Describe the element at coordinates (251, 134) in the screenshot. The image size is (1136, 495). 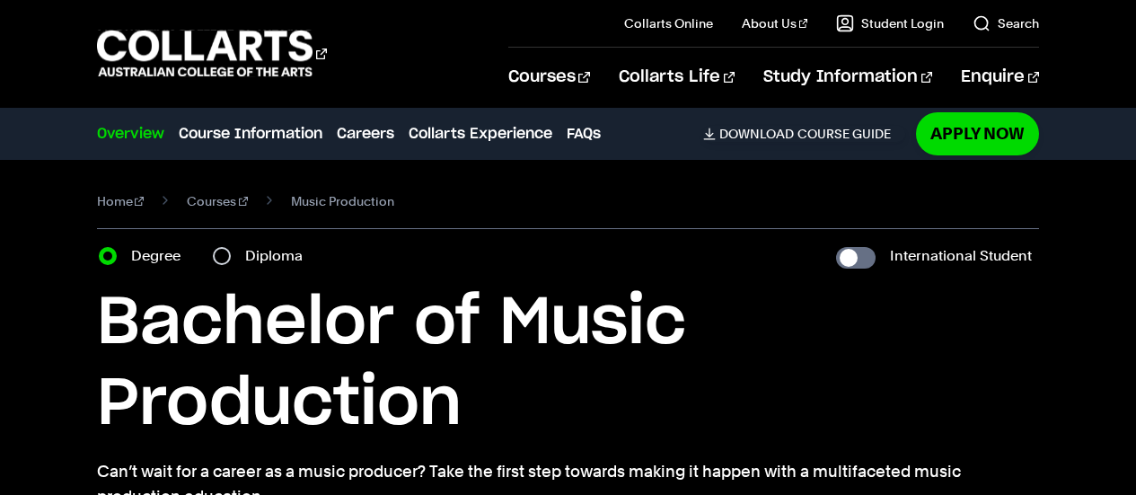
I see `a: Course Information` at that location.